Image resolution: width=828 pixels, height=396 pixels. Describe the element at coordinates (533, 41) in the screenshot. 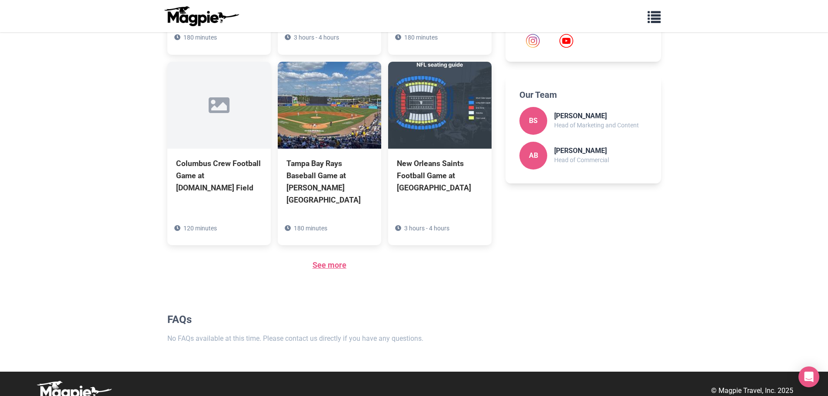

I see `img: Instagram icon` at that location.